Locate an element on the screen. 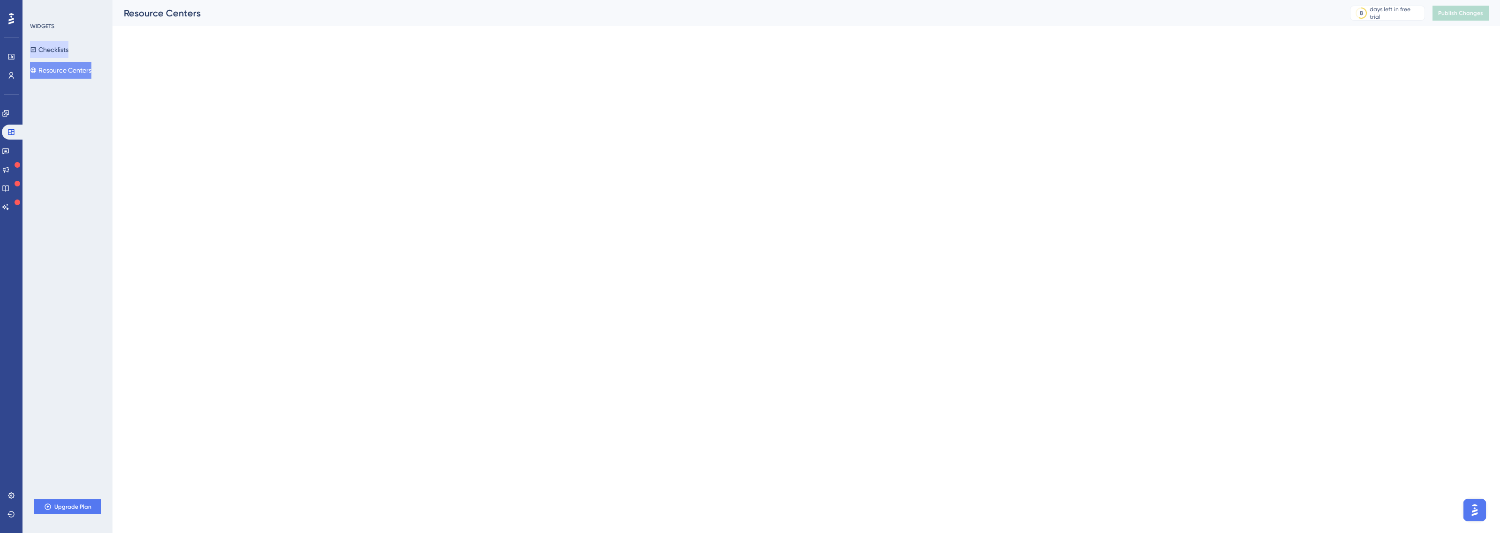 The image size is (1500, 533). button: Resource Centers is located at coordinates (60, 70).